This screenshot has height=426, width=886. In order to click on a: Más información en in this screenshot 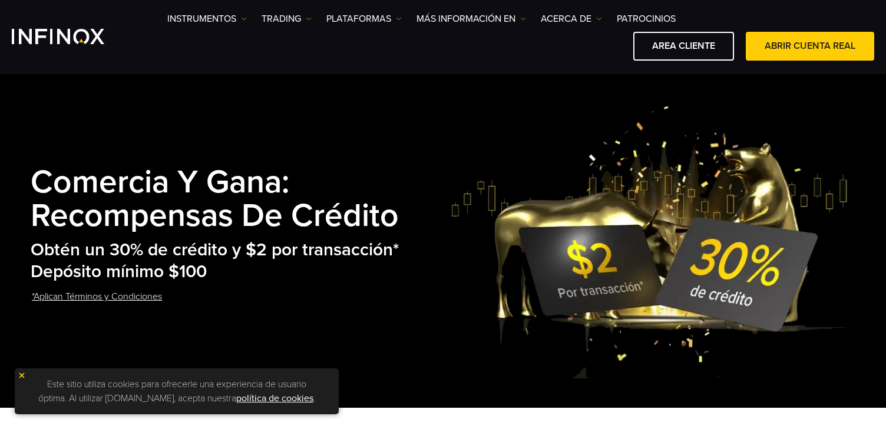, I will do `click(471, 19)`.